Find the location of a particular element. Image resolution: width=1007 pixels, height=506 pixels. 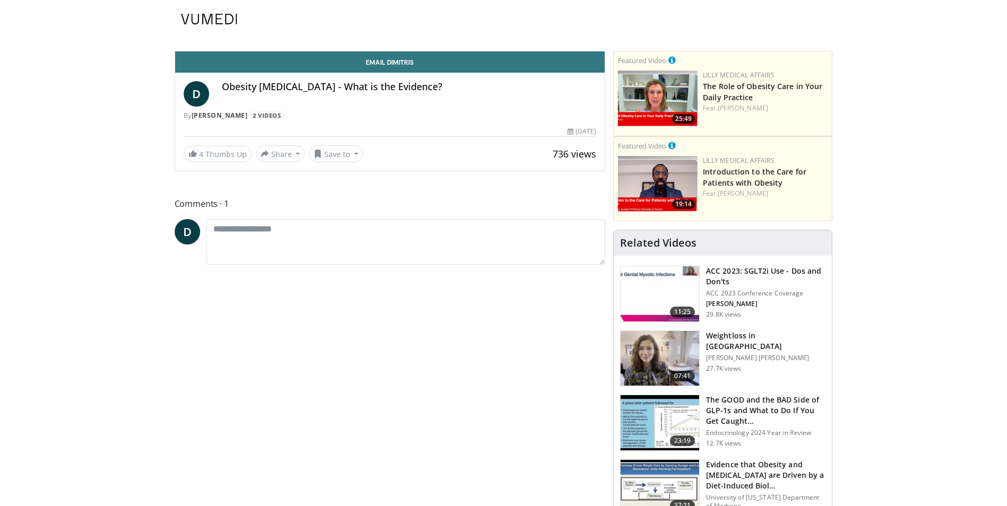

span: 23:19 is located at coordinates (683, 441).